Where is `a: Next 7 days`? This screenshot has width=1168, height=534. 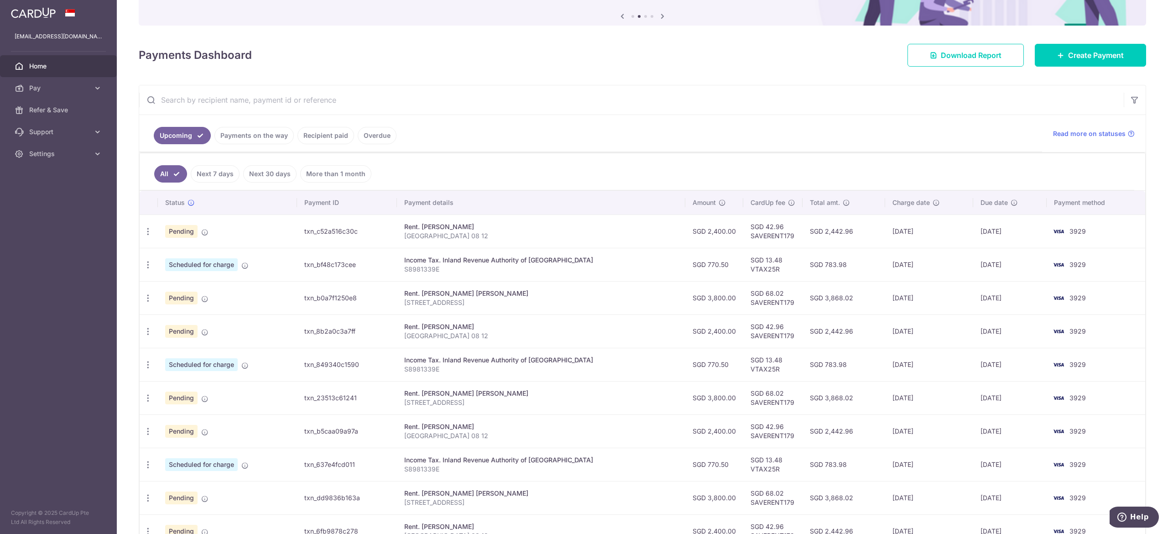
a: Next 7 days is located at coordinates (215, 174).